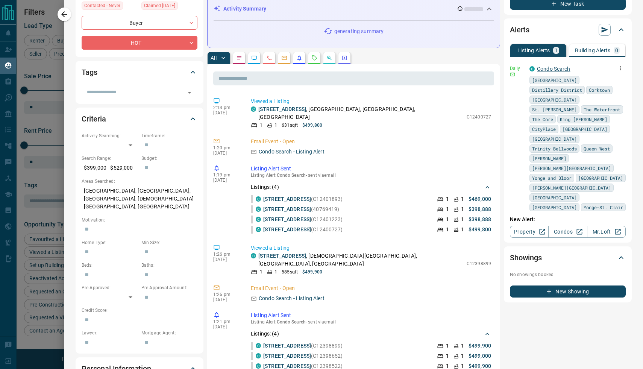 The height and width of the screenshot is (369, 643). I want to click on p: Daily, so click(518, 68).